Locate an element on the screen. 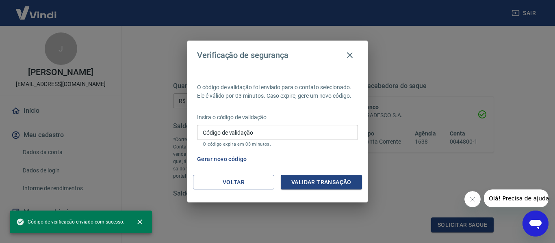 Image resolution: width=555 pixels, height=243 pixels. span: Código de verificação enviado com sucesso. is located at coordinates (70, 222).